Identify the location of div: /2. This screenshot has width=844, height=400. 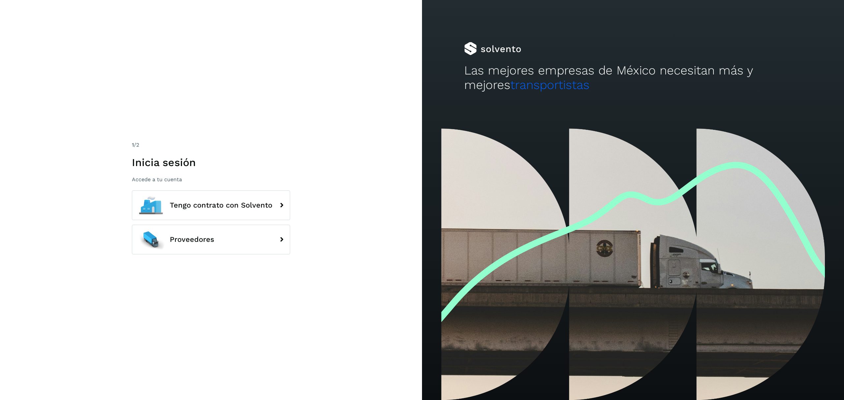
(211, 145).